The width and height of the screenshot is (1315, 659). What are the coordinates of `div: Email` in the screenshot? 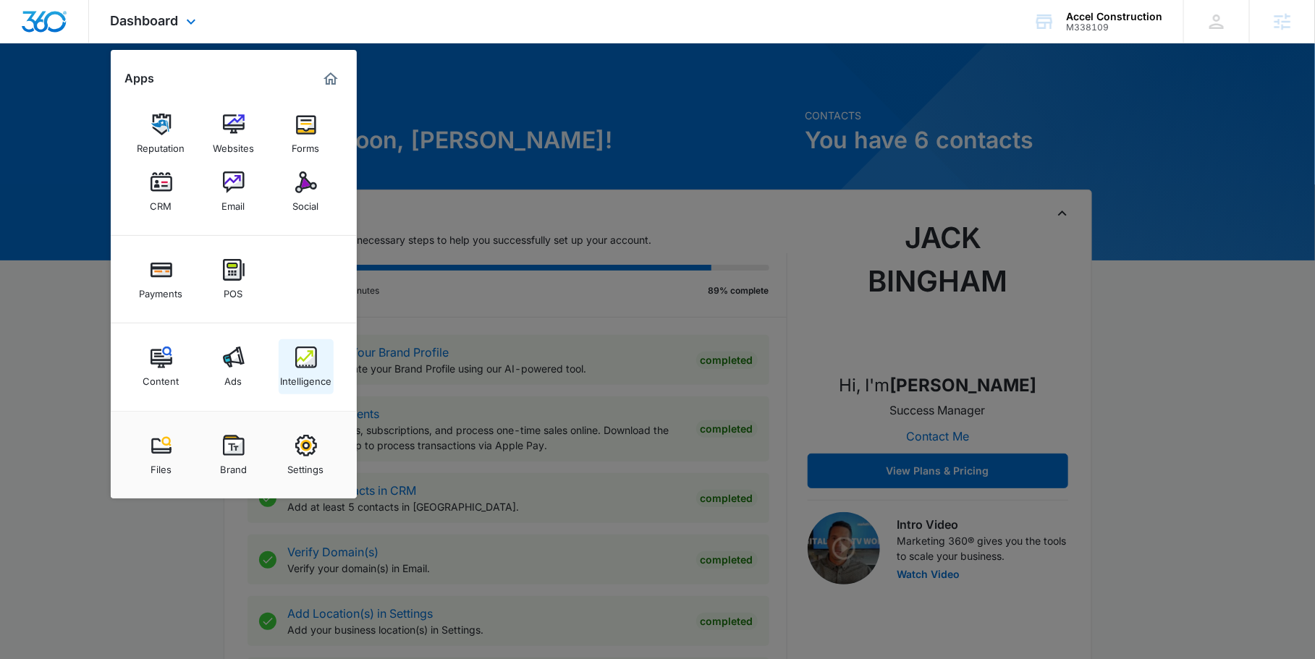 It's located at (234, 203).